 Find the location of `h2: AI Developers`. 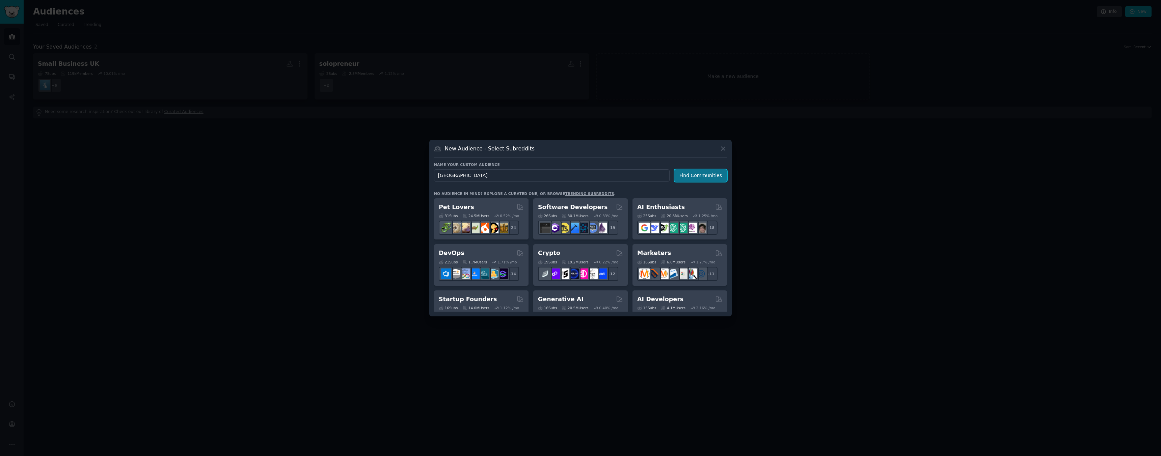

h2: AI Developers is located at coordinates (660, 299).